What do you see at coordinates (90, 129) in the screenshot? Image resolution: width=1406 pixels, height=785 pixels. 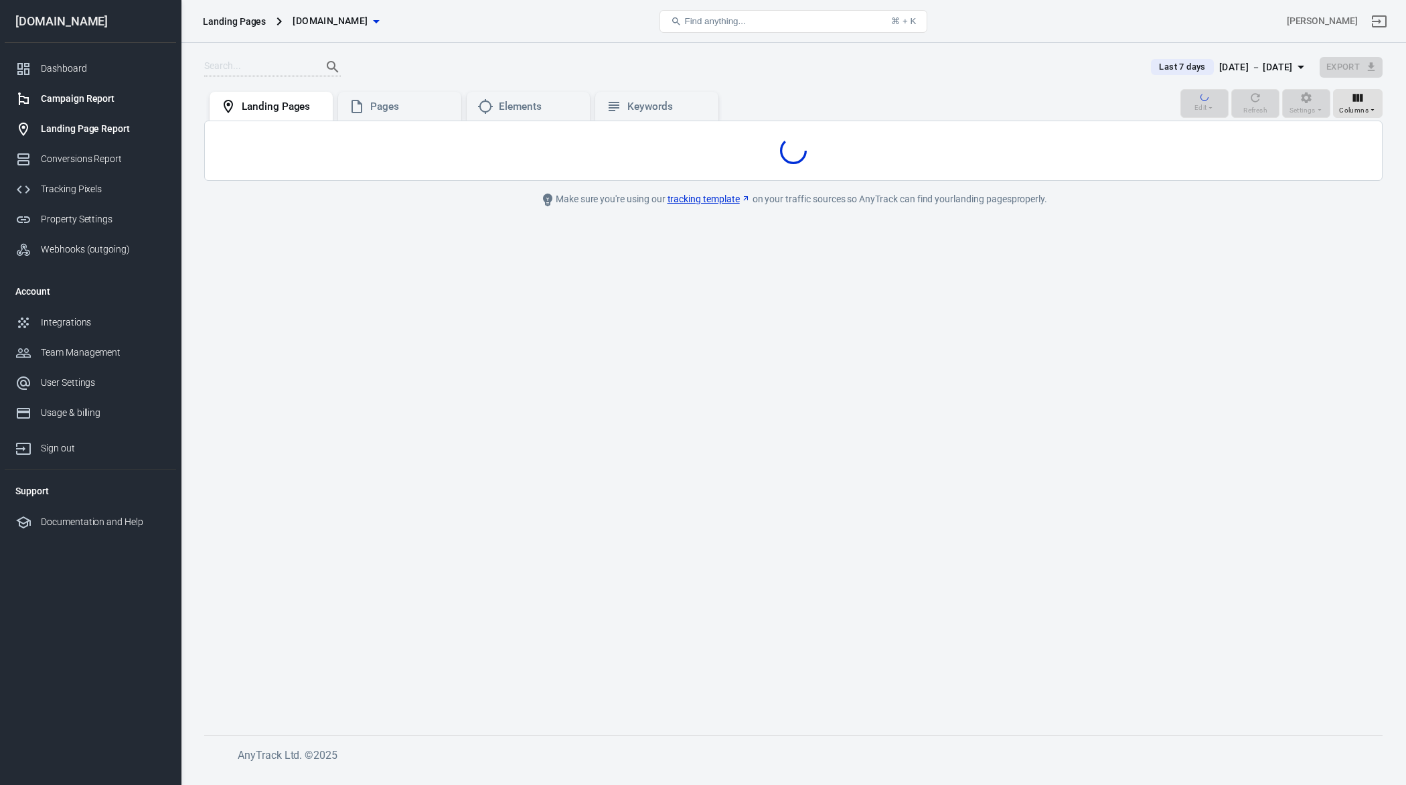 I see `a: Landing Page Report` at bounding box center [90, 129].